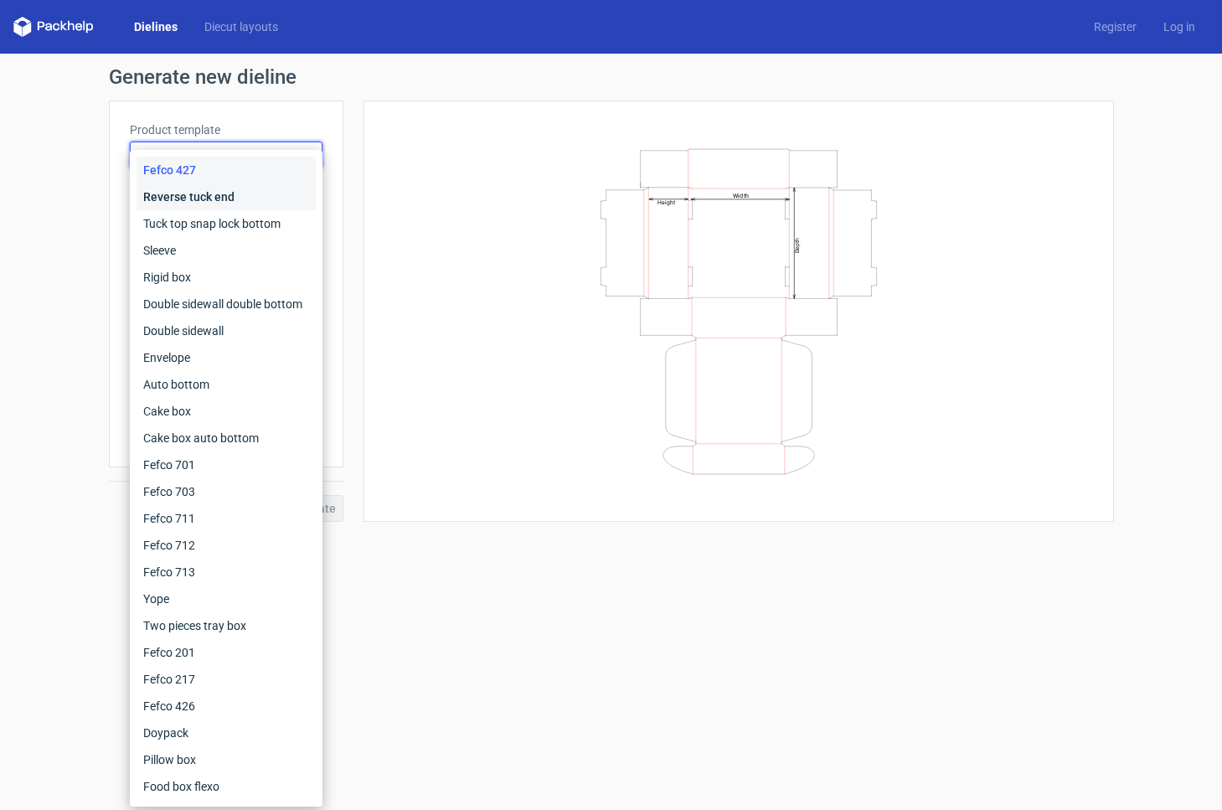  What do you see at coordinates (226, 652) in the screenshot?
I see `div: Fefco 201` at bounding box center [226, 652].